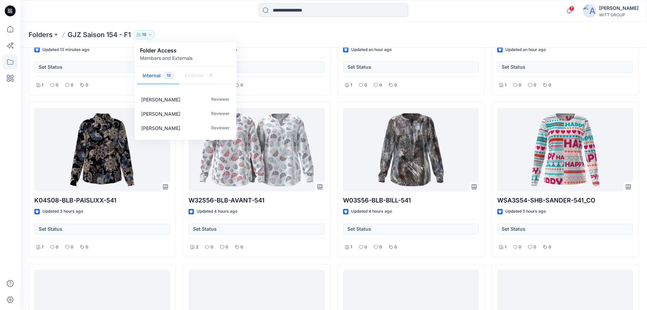 Image resolution: width=647 pixels, height=310 pixels. Describe the element at coordinates (411, 150) in the screenshot. I see `a: W03S56-BLB-BILL-541` at that location.